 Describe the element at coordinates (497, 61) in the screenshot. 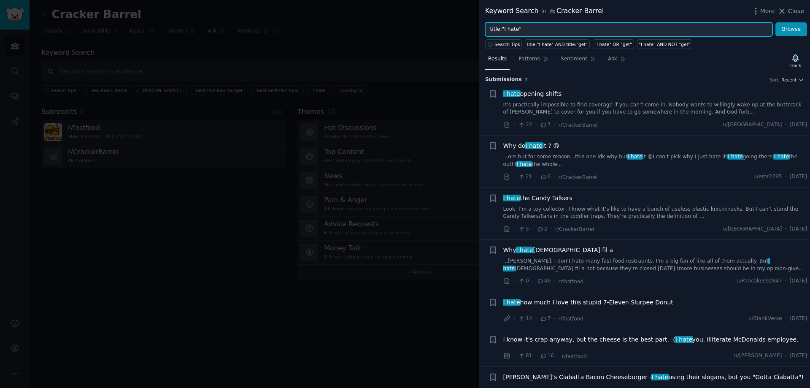

I see `a: Results` at that location.